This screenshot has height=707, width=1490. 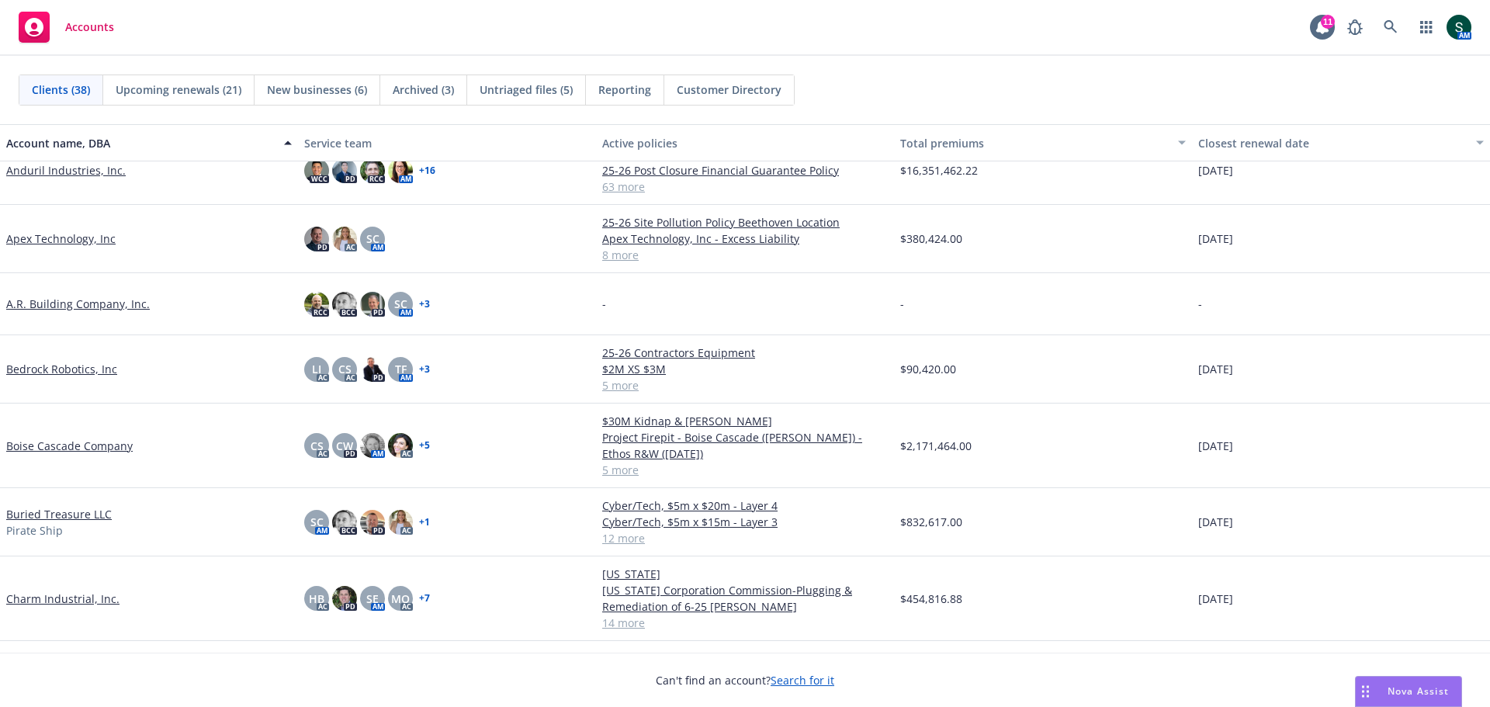 What do you see at coordinates (936, 445) in the screenshot?
I see `span: $2,171,464.00` at bounding box center [936, 445].